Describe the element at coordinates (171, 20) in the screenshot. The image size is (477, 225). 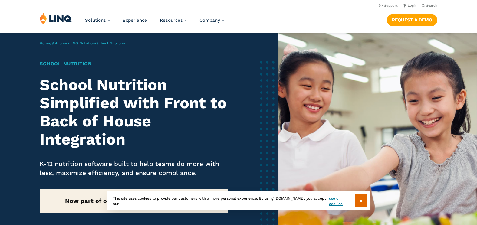
I see `span: Resources` at that location.